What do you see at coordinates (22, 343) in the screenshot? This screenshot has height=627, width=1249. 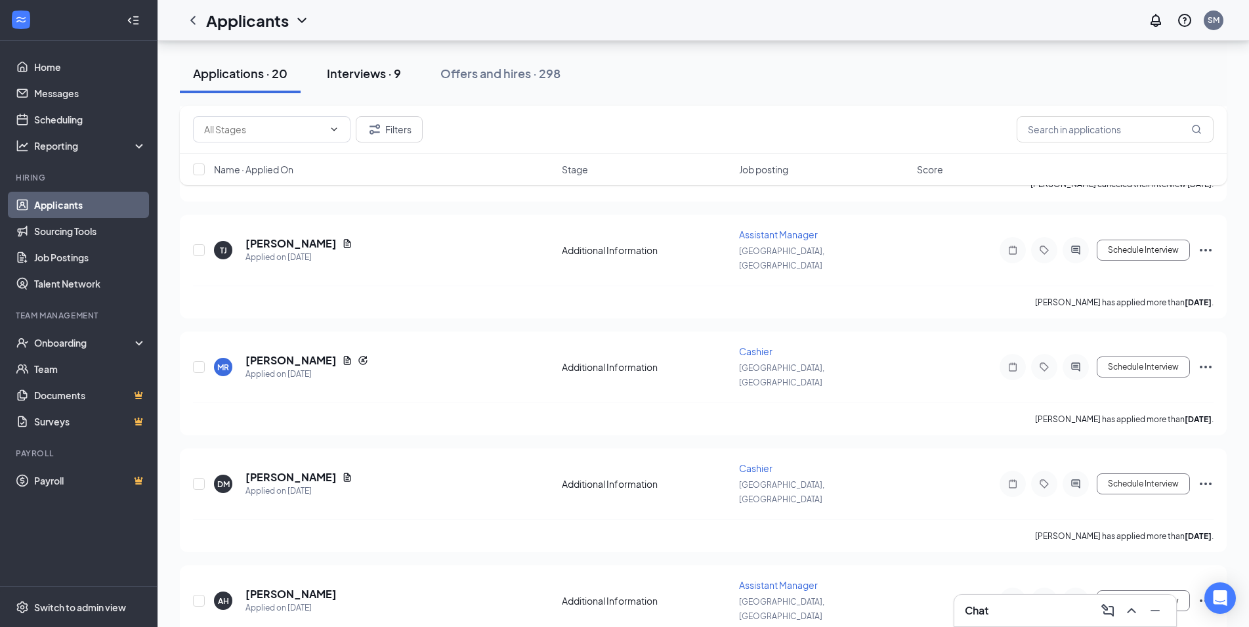 I see `svg: UserCheck` at bounding box center [22, 343].